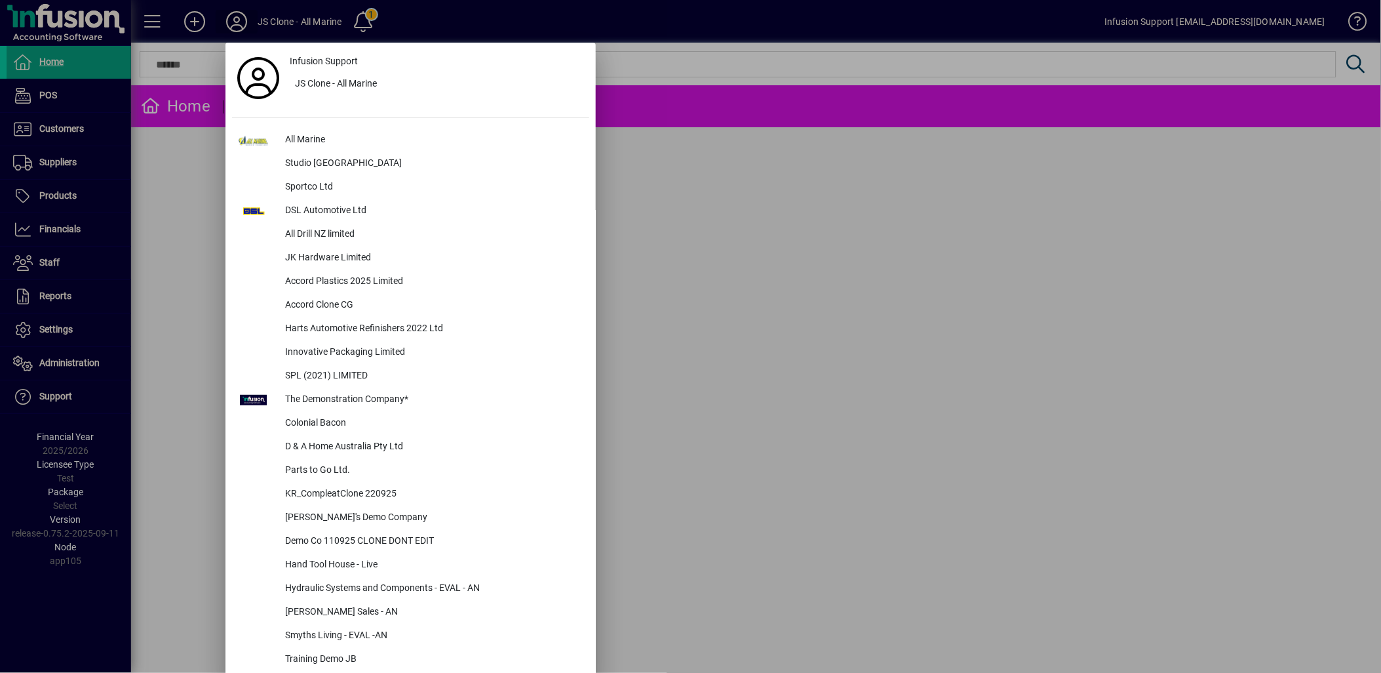 This screenshot has height=673, width=1381. I want to click on button: JK Hardware Limited, so click(410, 258).